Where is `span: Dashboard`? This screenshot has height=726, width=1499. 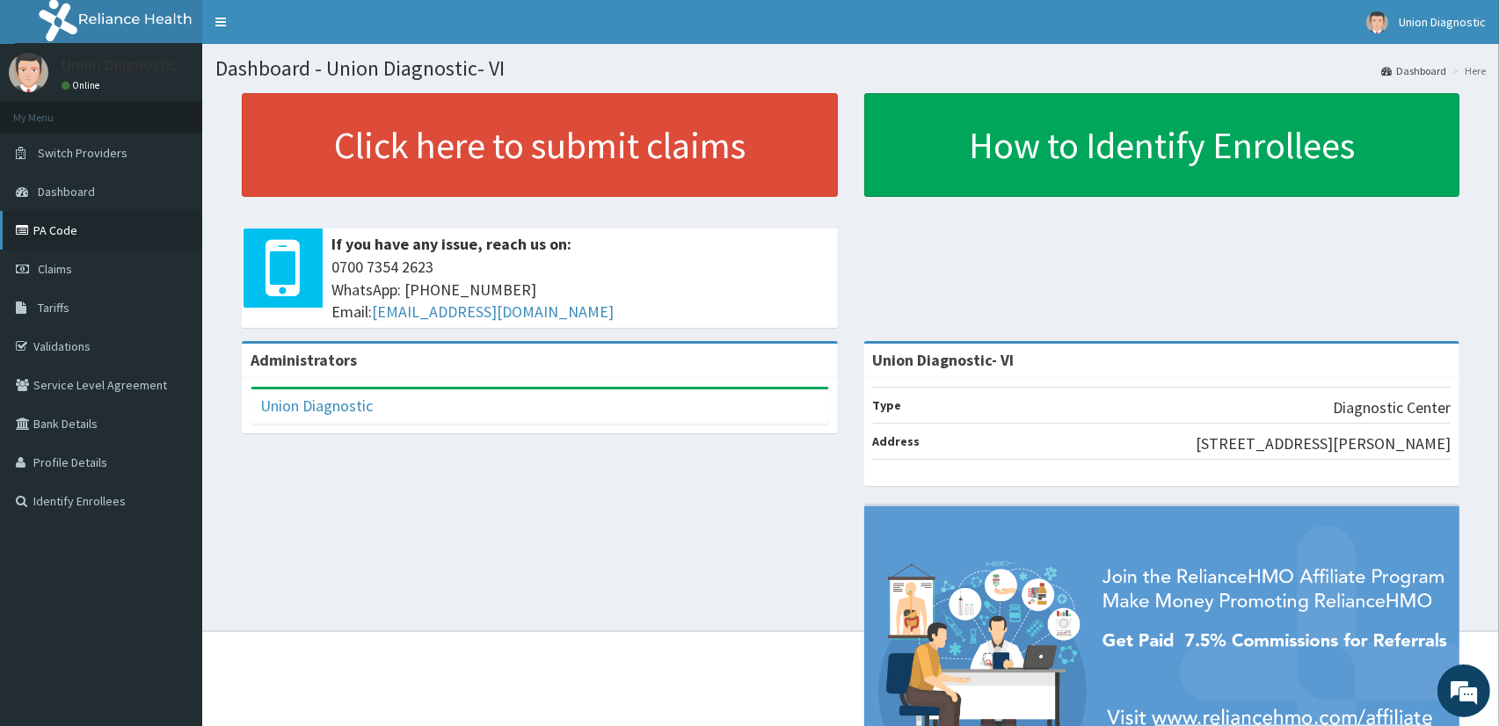 span: Dashboard is located at coordinates (66, 192).